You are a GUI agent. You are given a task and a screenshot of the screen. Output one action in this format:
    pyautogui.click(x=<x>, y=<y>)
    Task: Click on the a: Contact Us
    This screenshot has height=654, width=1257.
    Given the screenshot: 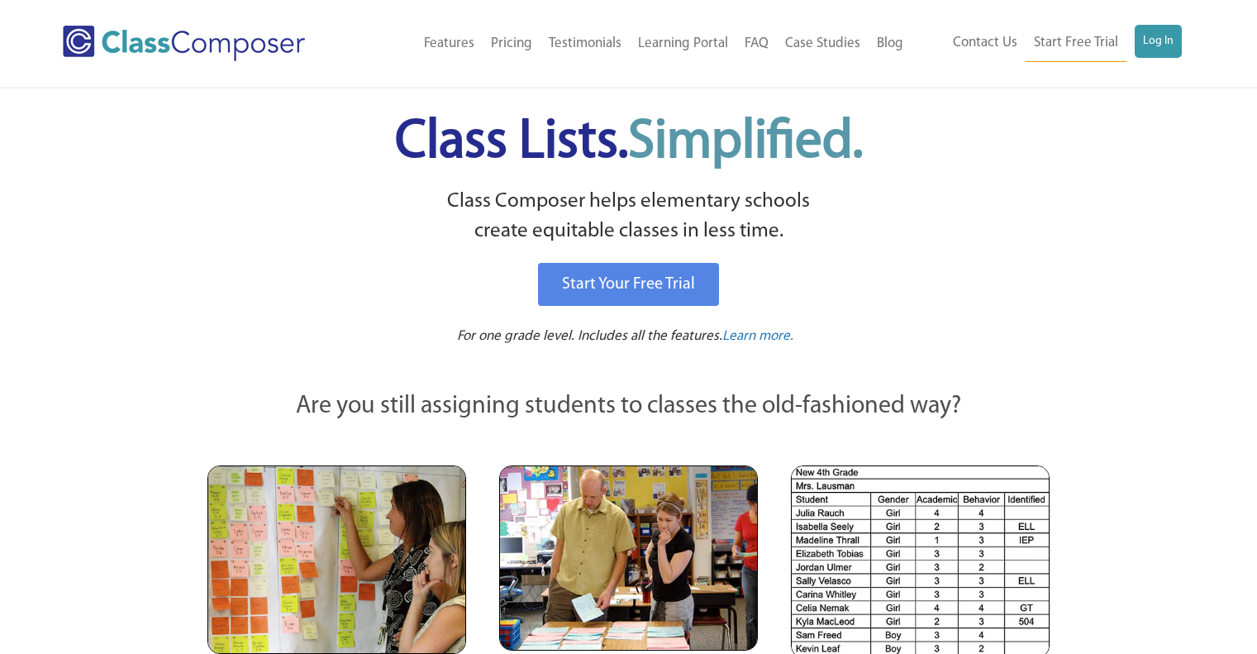 What is the action you would take?
    pyautogui.click(x=985, y=43)
    